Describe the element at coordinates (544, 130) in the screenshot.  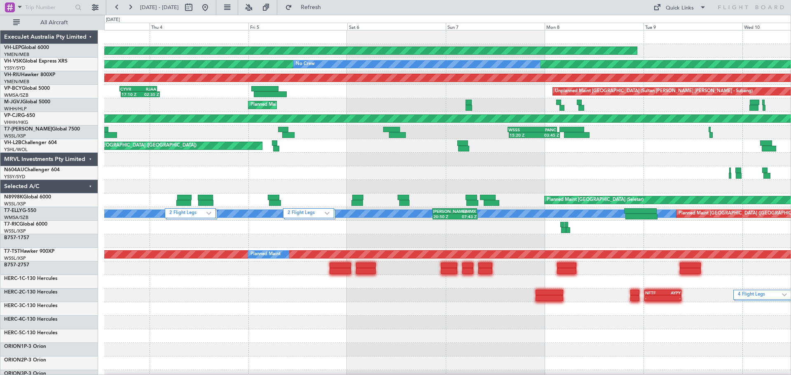
I see `div: PANC` at that location.